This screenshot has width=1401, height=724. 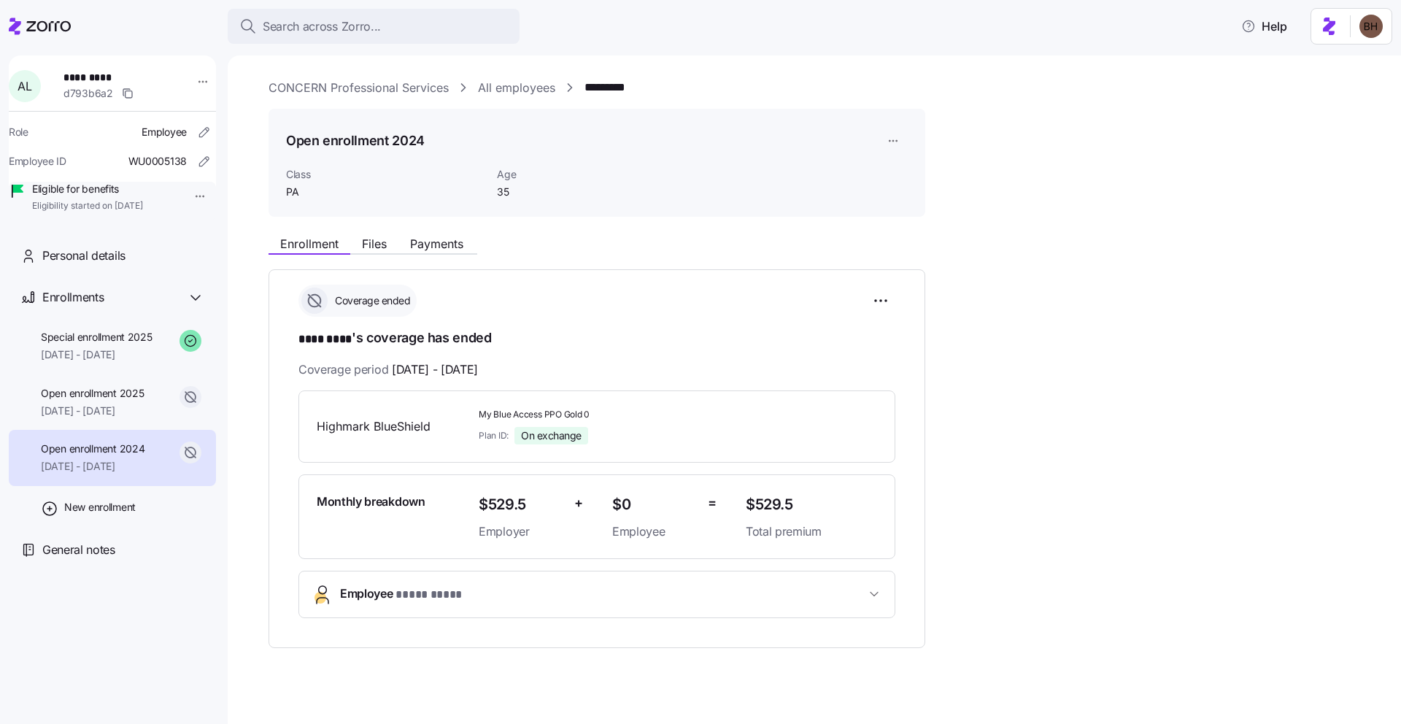 I want to click on span: 35, so click(x=570, y=192).